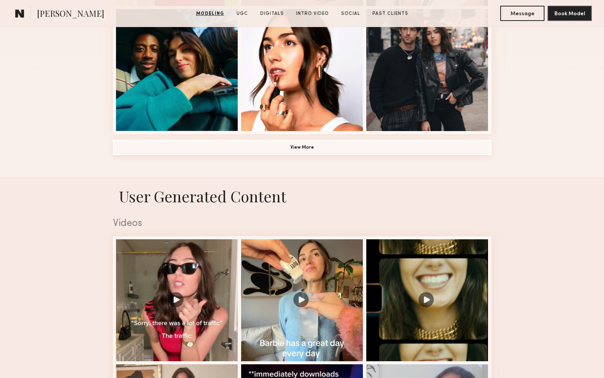  I want to click on a: Social, so click(350, 14).